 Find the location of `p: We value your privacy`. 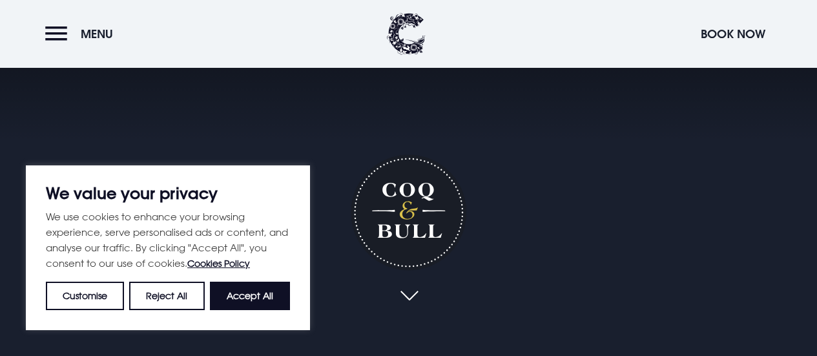

p: We value your privacy is located at coordinates (168, 193).